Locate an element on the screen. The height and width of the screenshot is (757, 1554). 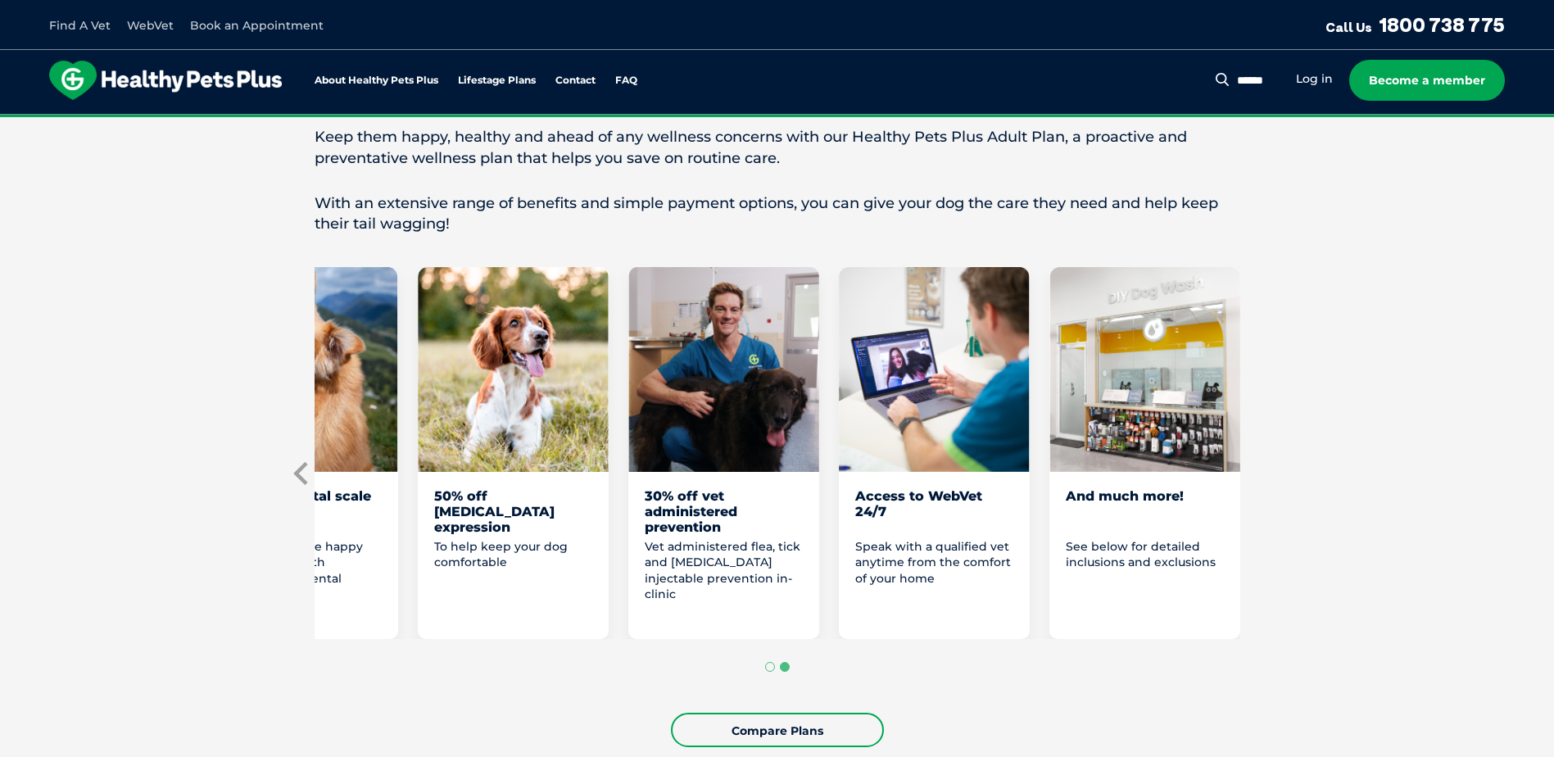
li: 6 of 8 is located at coordinates (724, 453).